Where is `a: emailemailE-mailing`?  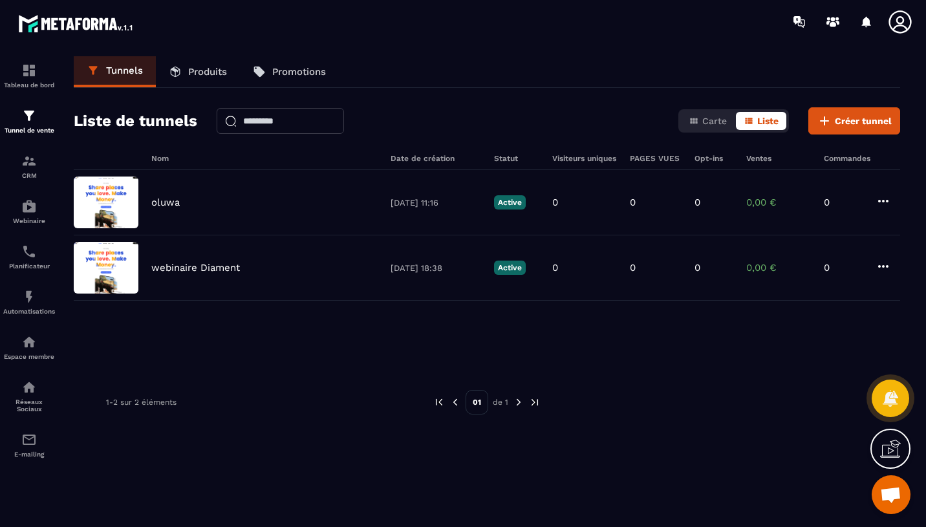 a: emailemailE-mailing is located at coordinates (29, 445).